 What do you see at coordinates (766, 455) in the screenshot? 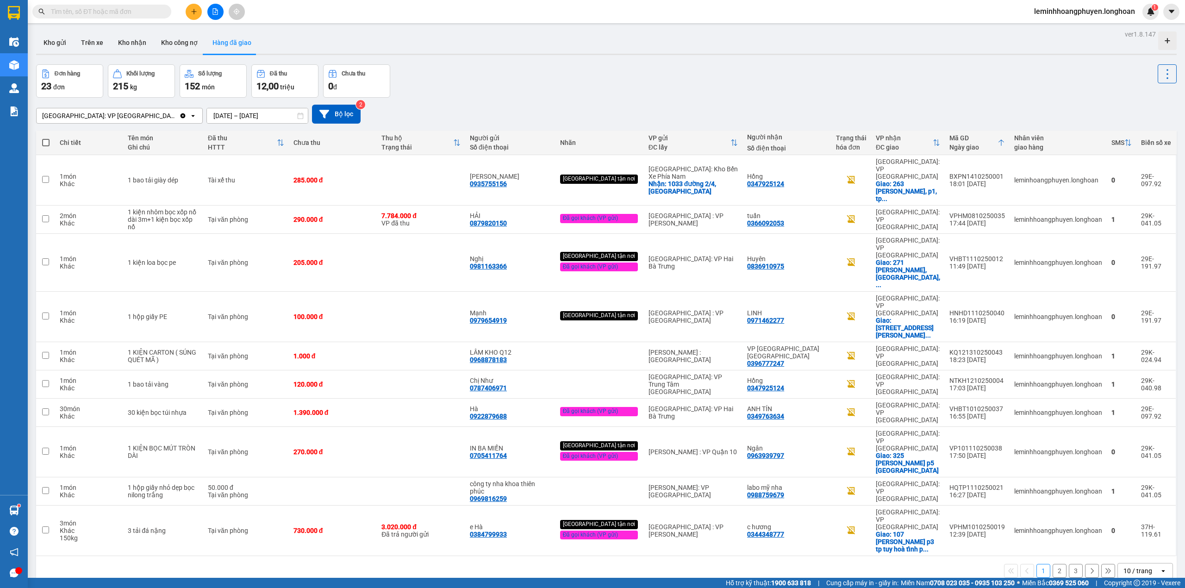
I see `div: 0963939797` at bounding box center [766, 455].